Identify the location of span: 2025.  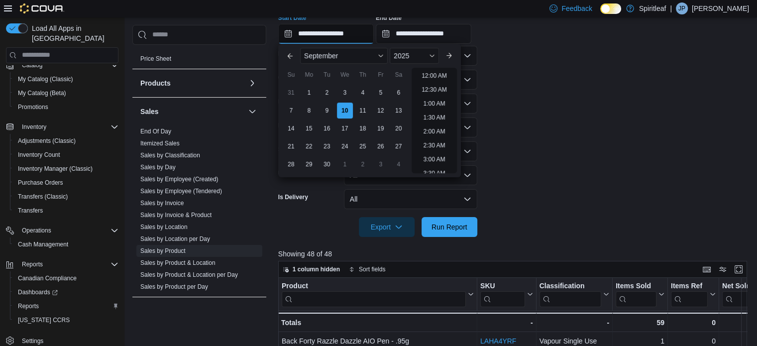
(401, 56).